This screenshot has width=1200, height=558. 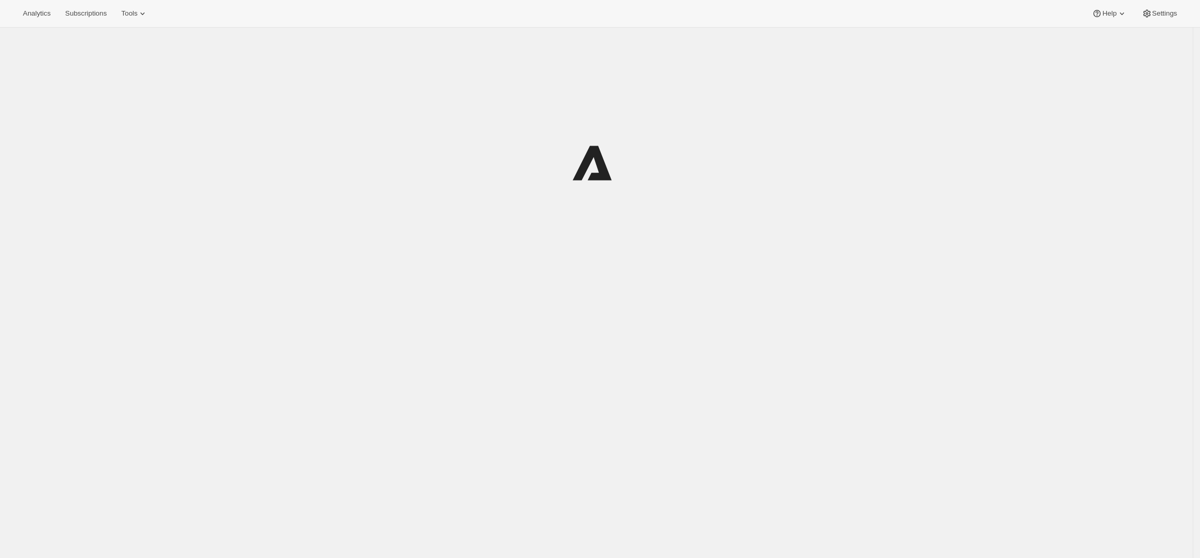 I want to click on span: Analytics, so click(x=36, y=14).